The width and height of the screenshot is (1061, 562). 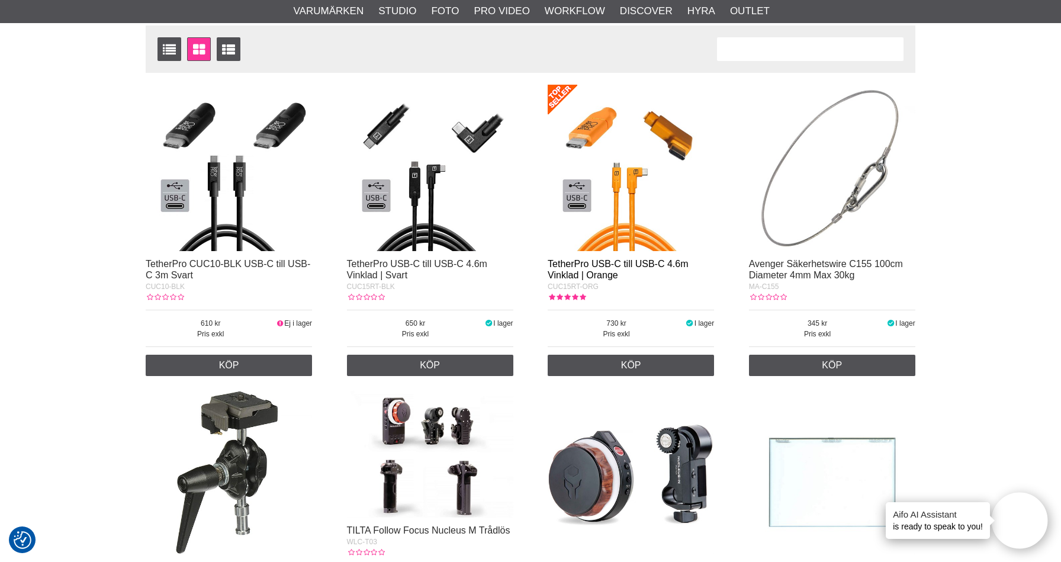 I want to click on a: TetherPro CUC10-BLK USB-C till USB-C 3m Svart, so click(x=228, y=269).